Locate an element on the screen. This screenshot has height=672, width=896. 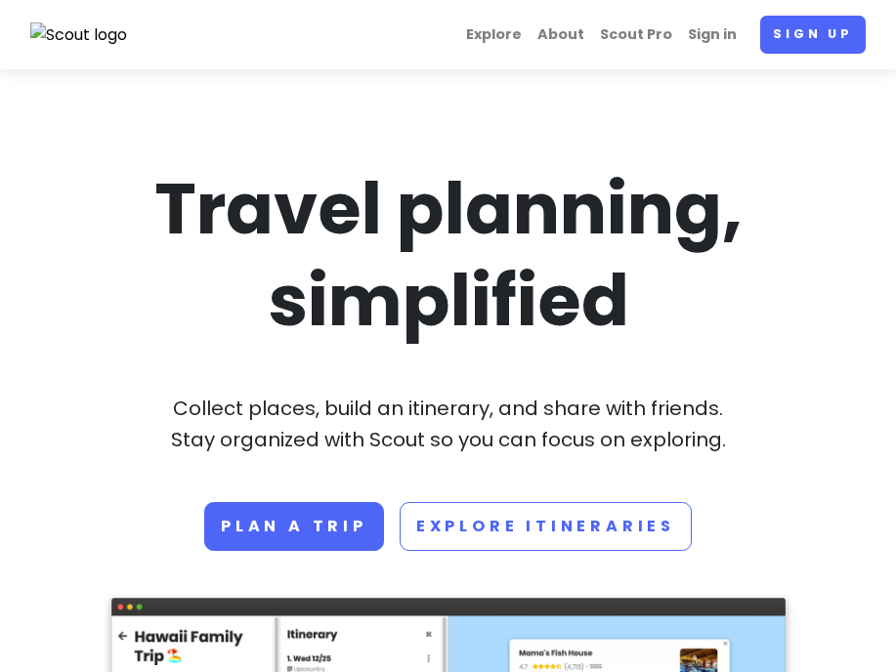
a: Sign in is located at coordinates (712, 34).